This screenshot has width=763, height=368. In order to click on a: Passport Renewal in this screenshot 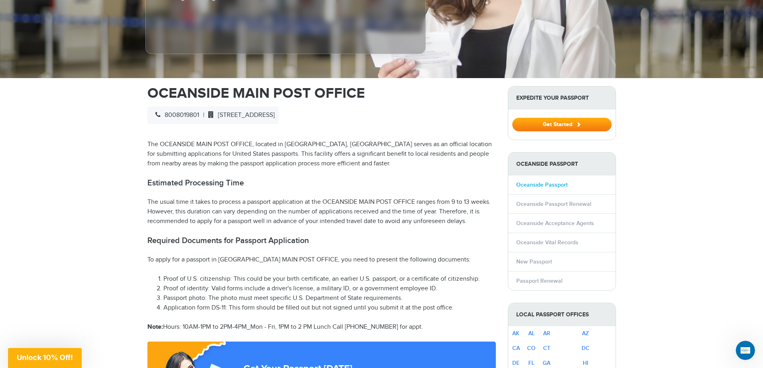, I will do `click(539, 281)`.